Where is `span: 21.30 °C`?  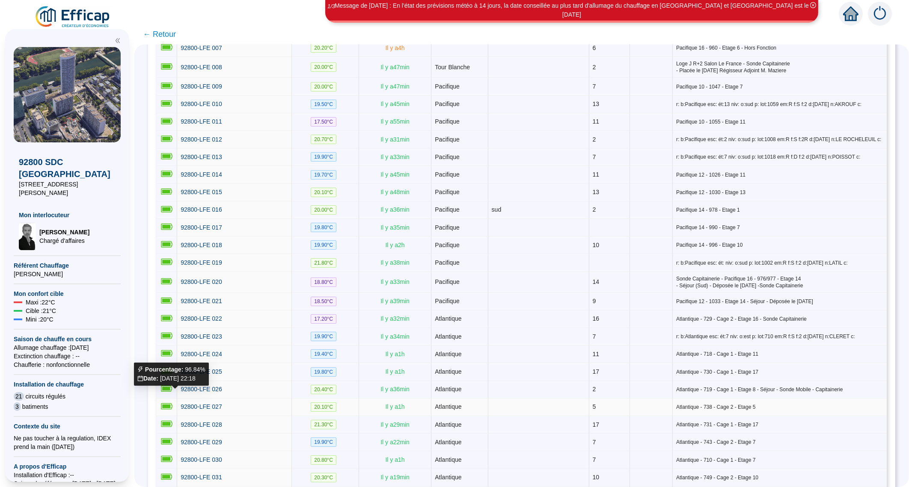 span: 21.30 °C is located at coordinates (324, 425).